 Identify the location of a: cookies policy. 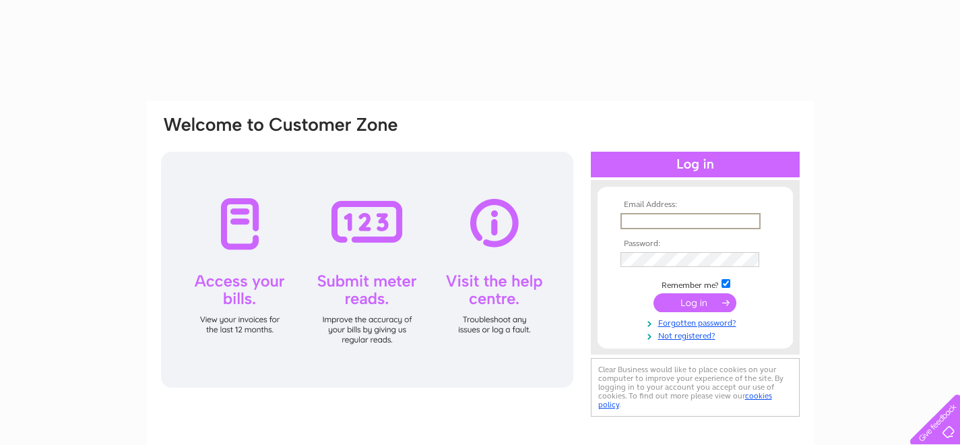
(685, 400).